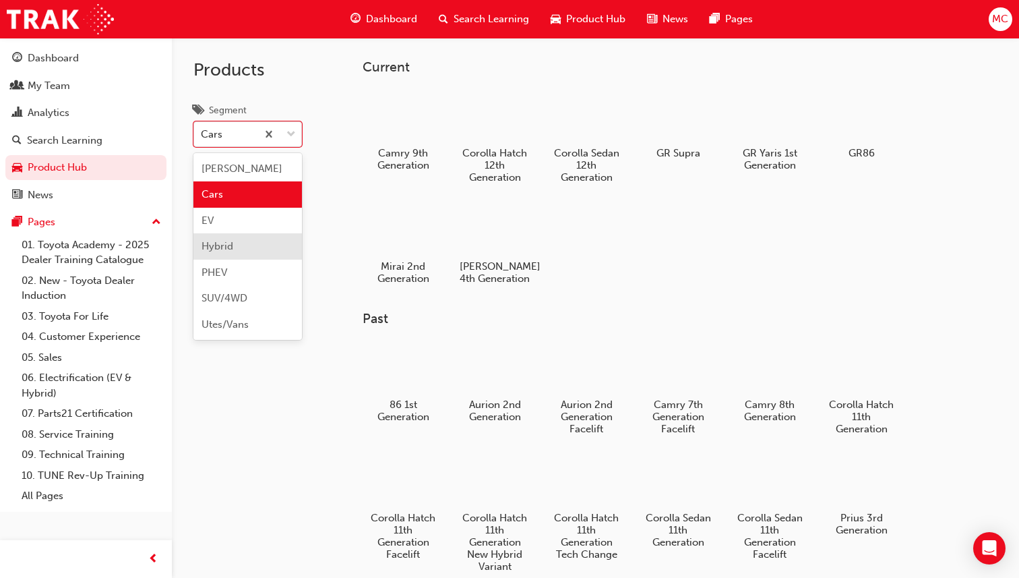 This screenshot has width=1019, height=578. What do you see at coordinates (60, 19) in the screenshot?
I see `img: Trak` at bounding box center [60, 19].